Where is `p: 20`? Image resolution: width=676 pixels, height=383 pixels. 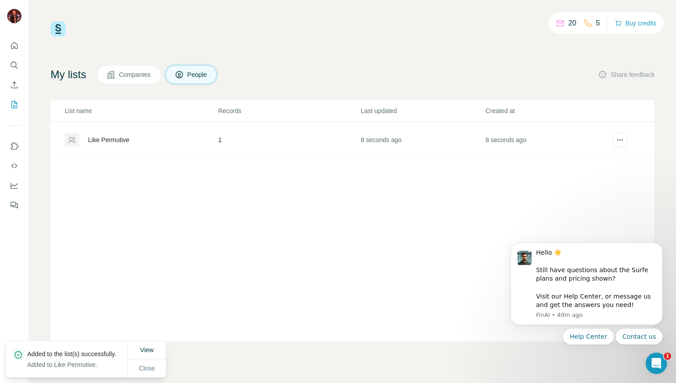
p: 20 is located at coordinates (572, 23).